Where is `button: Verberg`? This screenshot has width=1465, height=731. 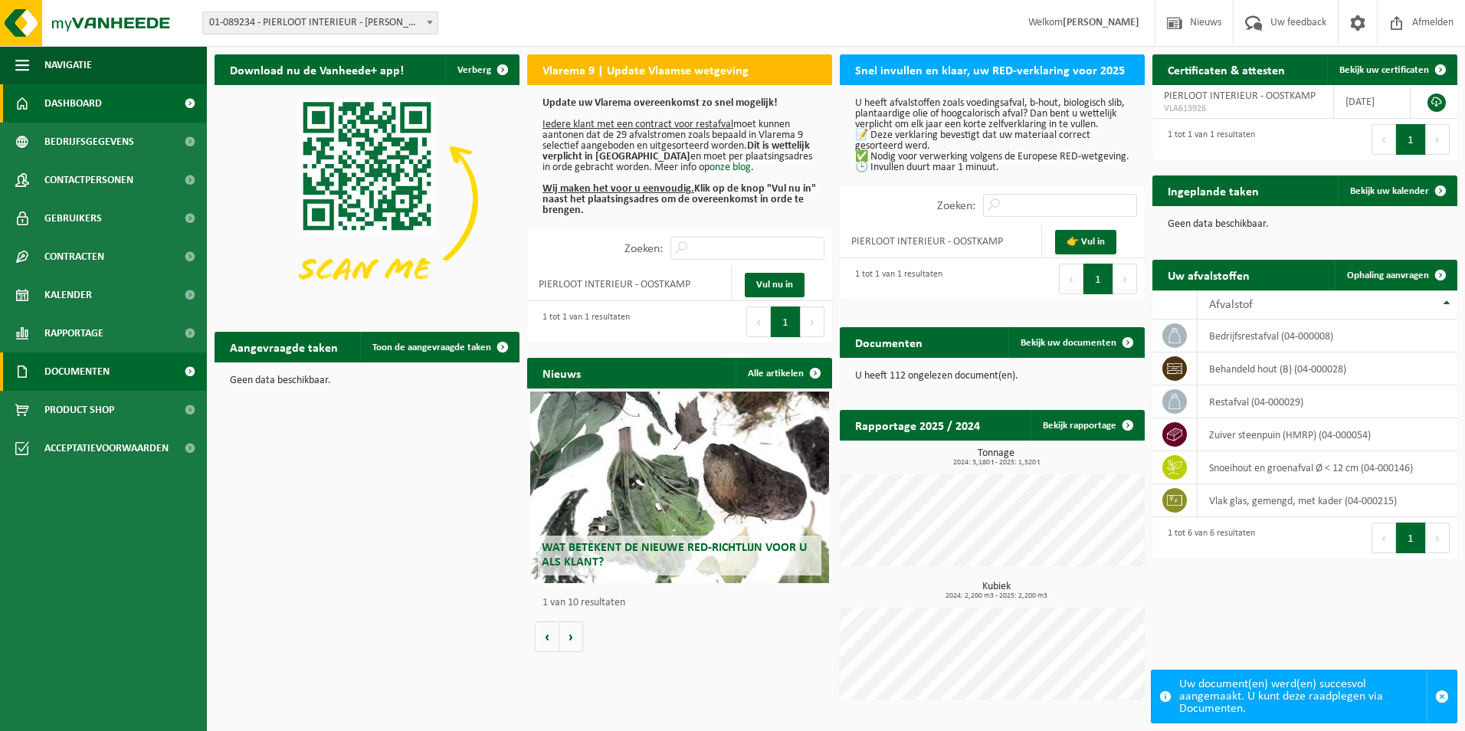
button: Verberg is located at coordinates (481, 70).